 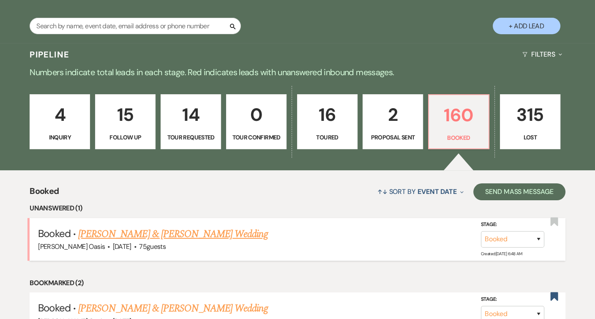 What do you see at coordinates (437, 192) in the screenshot?
I see `span: Event Date` at bounding box center [437, 192].